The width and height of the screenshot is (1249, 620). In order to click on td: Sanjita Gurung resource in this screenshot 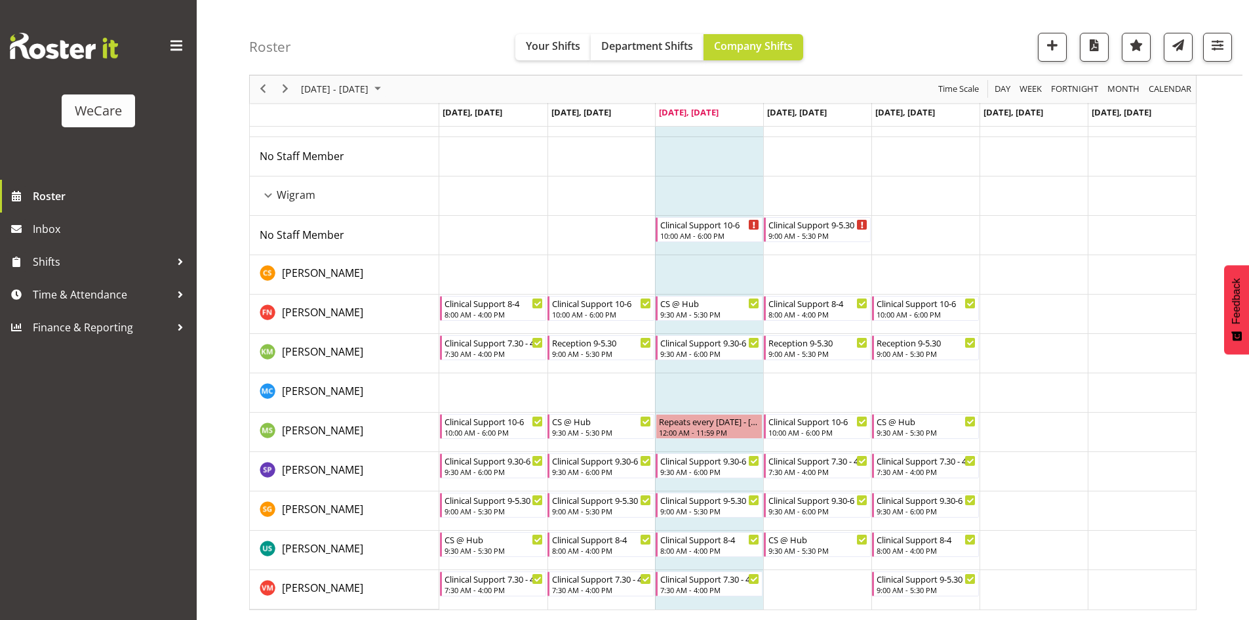, I will do `click(344, 511)`.